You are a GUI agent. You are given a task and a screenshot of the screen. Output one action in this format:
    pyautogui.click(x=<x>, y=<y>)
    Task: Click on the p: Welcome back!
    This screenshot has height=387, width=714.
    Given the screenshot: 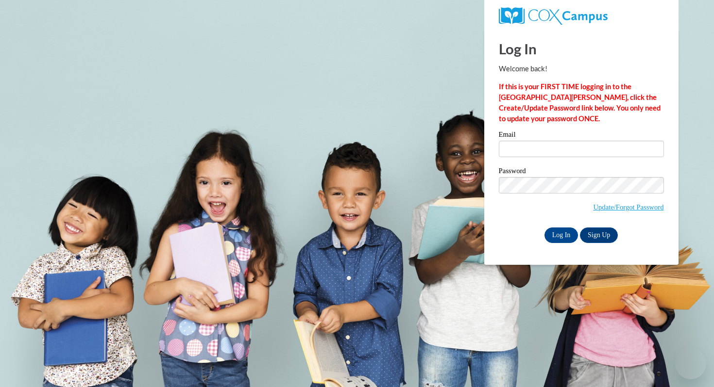 What is the action you would take?
    pyautogui.click(x=581, y=69)
    